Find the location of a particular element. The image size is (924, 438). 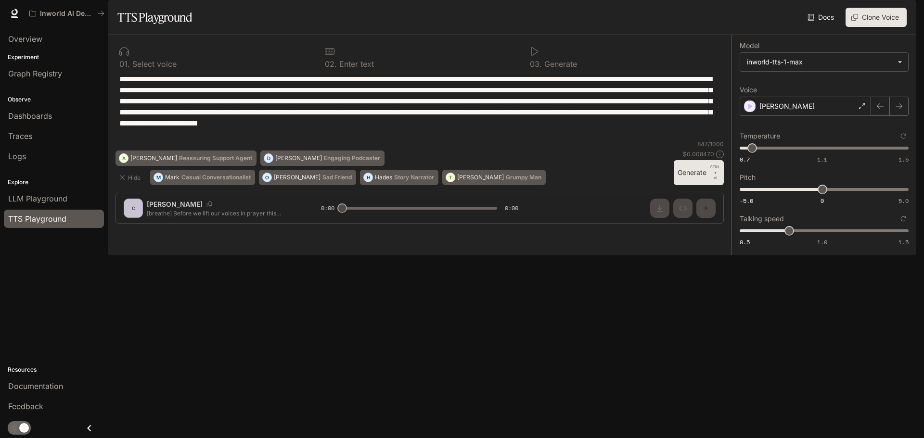

p: Engaging Podcaster is located at coordinates (352, 158).